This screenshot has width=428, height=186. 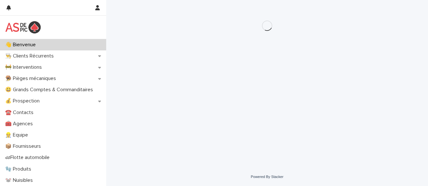 I want to click on p: 🐭 Nuisibles, so click(x=20, y=180).